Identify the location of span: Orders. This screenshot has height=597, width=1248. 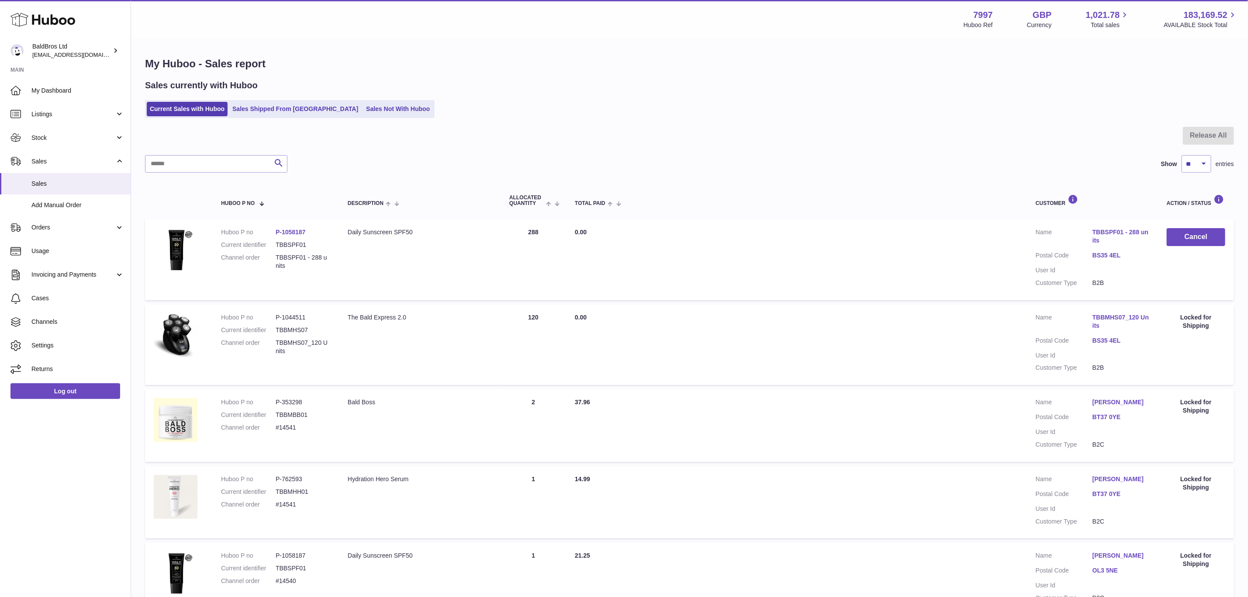
(73, 227).